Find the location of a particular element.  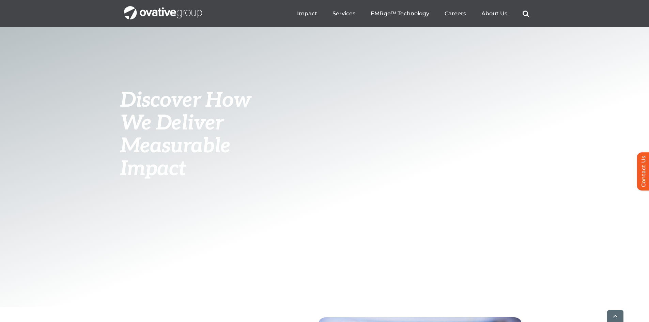

a: OG_Full_horizontal_WHT is located at coordinates (163, 9).